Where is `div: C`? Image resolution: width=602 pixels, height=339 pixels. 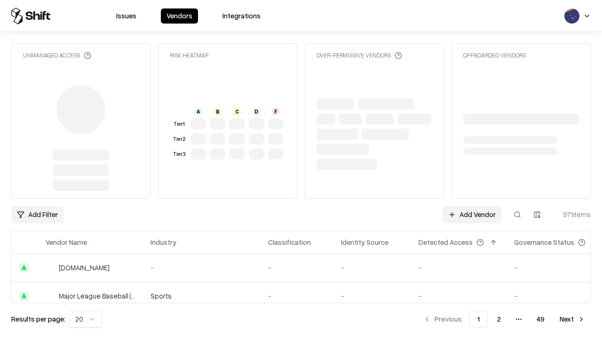 div: C is located at coordinates (237, 112).